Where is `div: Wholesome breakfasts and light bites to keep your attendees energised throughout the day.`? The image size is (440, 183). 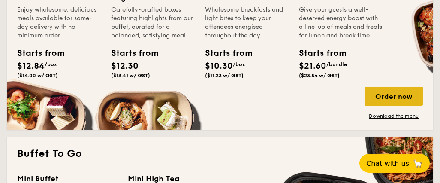 div: Wholesome breakfasts and light bites to keep your attendees energised throughout the day. is located at coordinates (247, 23).